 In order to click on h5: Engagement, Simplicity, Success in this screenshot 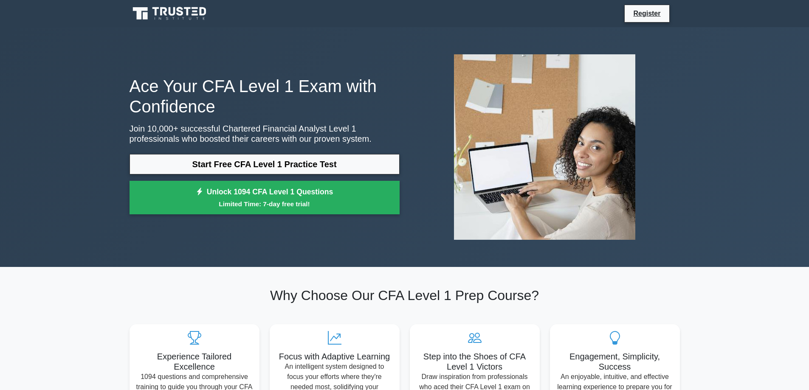, I will do `click(615, 362)`.